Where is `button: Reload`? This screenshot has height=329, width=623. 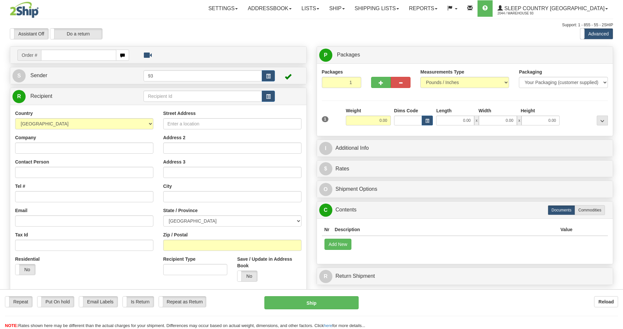 button: Reload is located at coordinates (606, 302).